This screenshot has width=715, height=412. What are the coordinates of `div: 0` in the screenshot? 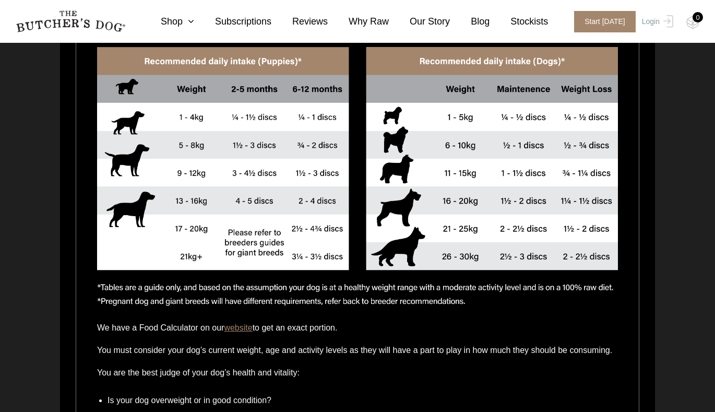 It's located at (698, 17).